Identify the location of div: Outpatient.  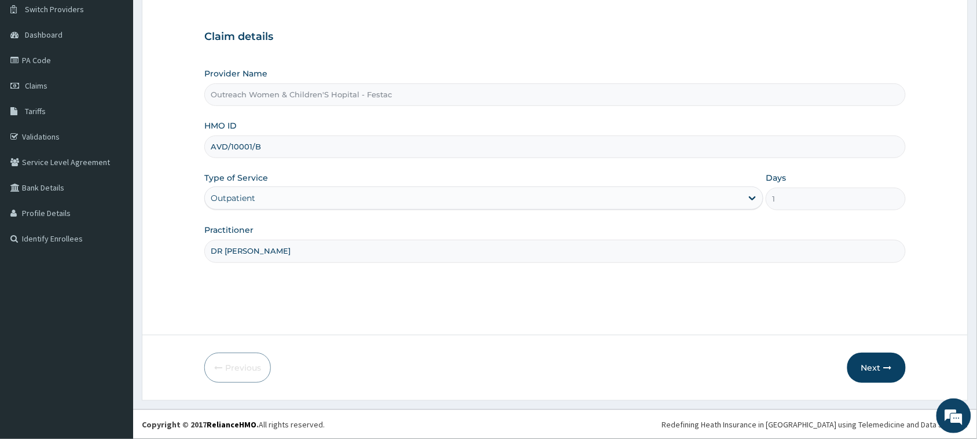
(233, 198).